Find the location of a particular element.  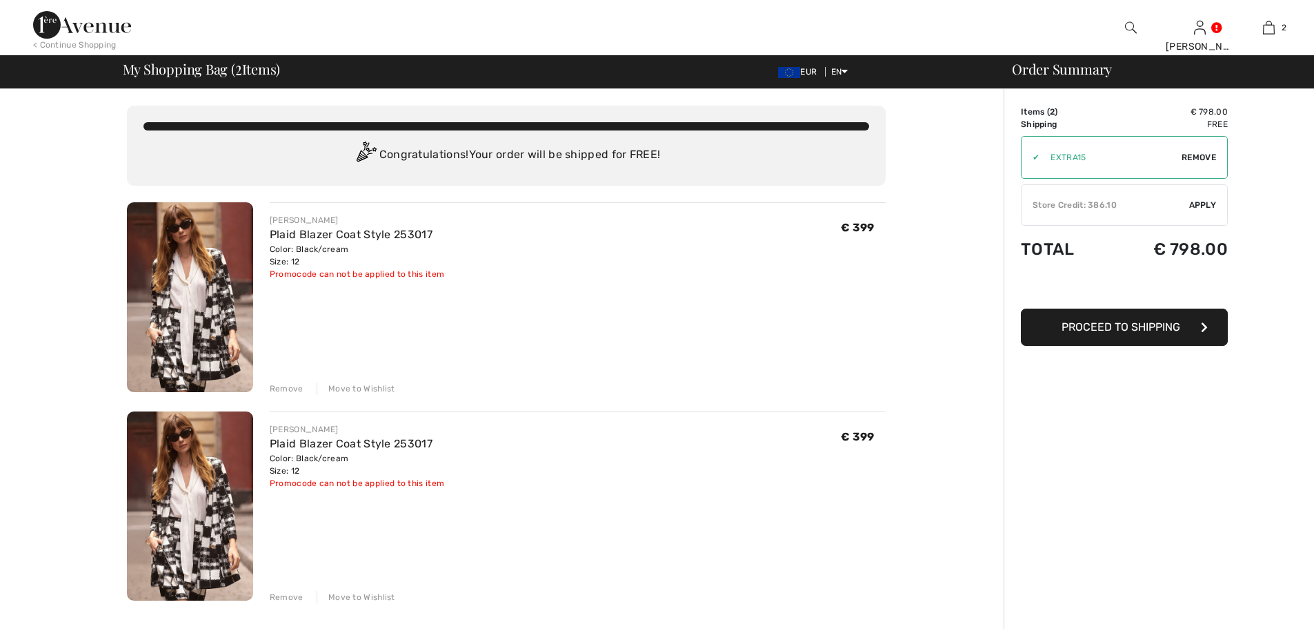

img: 1ère Avenue is located at coordinates (82, 25).